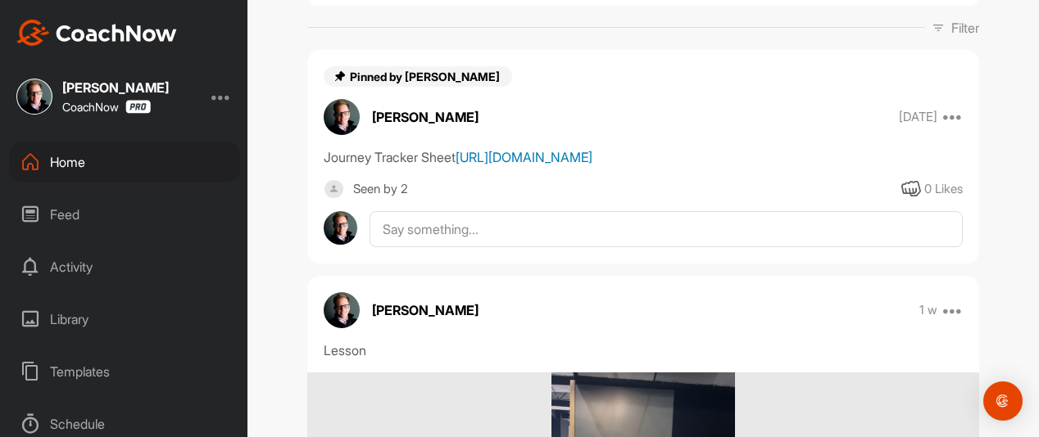  I want to click on img: CoachNow, so click(97, 33).